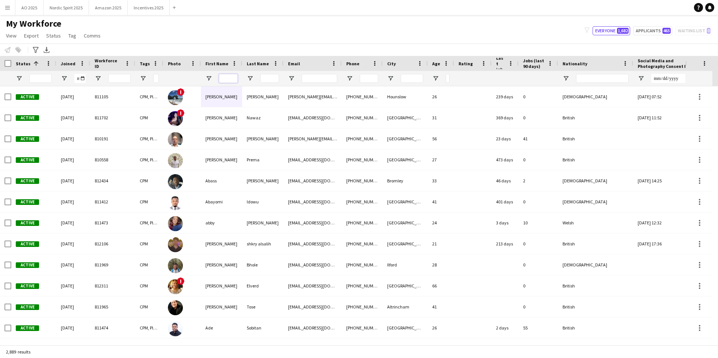  I want to click on a: Comms, so click(92, 36).